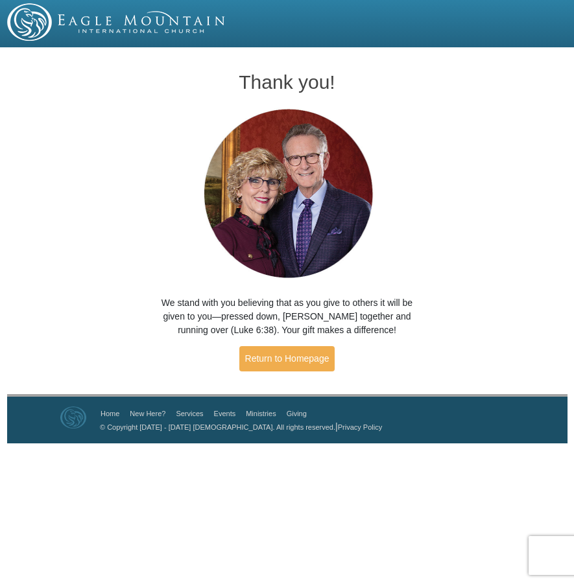 The image size is (574, 584). Describe the element at coordinates (287, 359) in the screenshot. I see `a: Return to Homepage` at that location.